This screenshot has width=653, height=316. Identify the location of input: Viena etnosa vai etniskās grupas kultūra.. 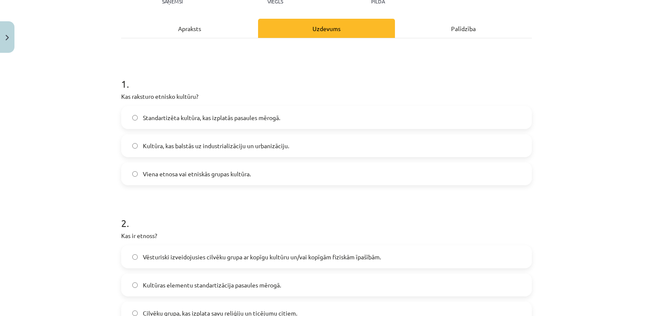
(135, 174).